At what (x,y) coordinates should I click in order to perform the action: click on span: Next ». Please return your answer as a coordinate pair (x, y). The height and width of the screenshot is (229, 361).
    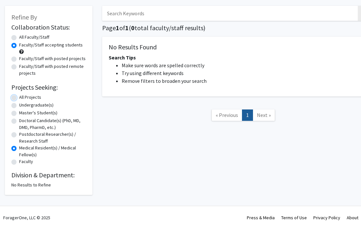
    Looking at the image, I should click on (264, 115).